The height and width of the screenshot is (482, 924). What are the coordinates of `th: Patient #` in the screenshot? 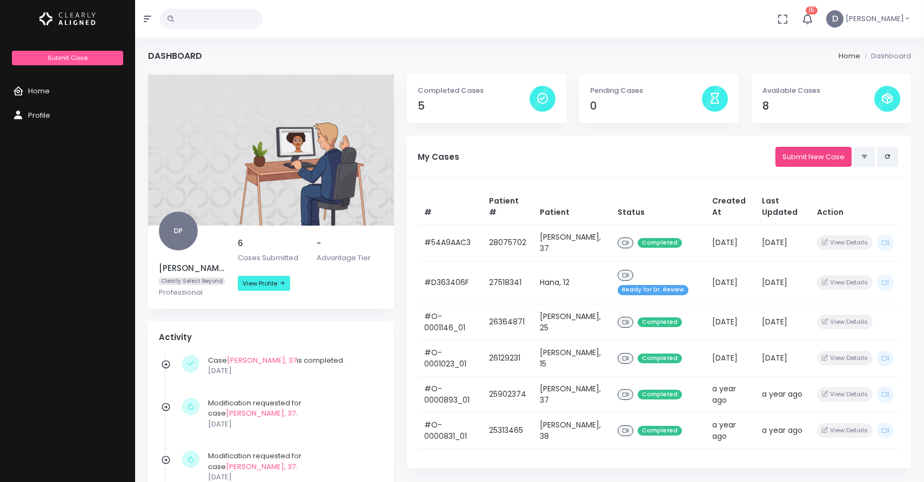 It's located at (508, 207).